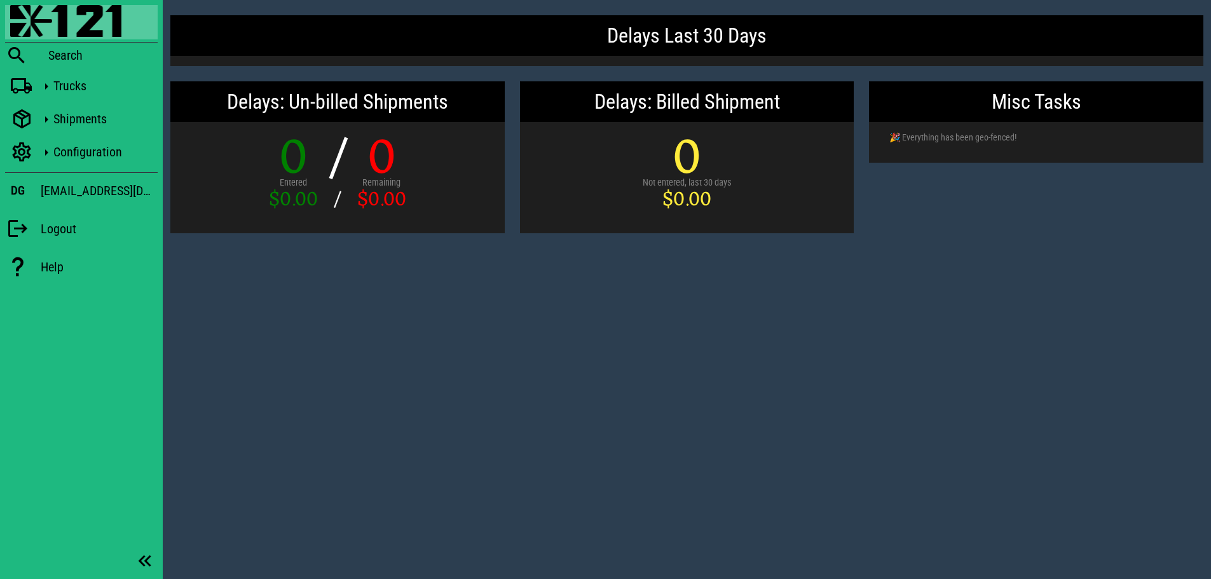  I want to click on div: Not entered, last 30 days, so click(687, 183).